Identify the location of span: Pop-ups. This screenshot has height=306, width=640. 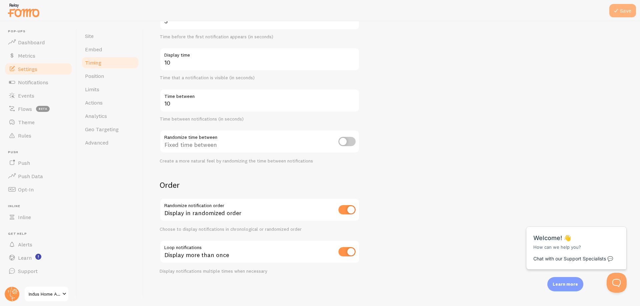
(40, 31).